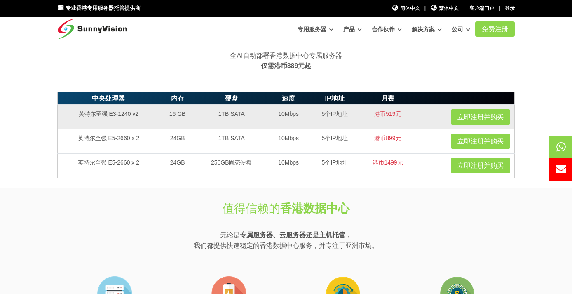  What do you see at coordinates (482, 8) in the screenshot?
I see `font: 客户端门户` at bounding box center [482, 8].